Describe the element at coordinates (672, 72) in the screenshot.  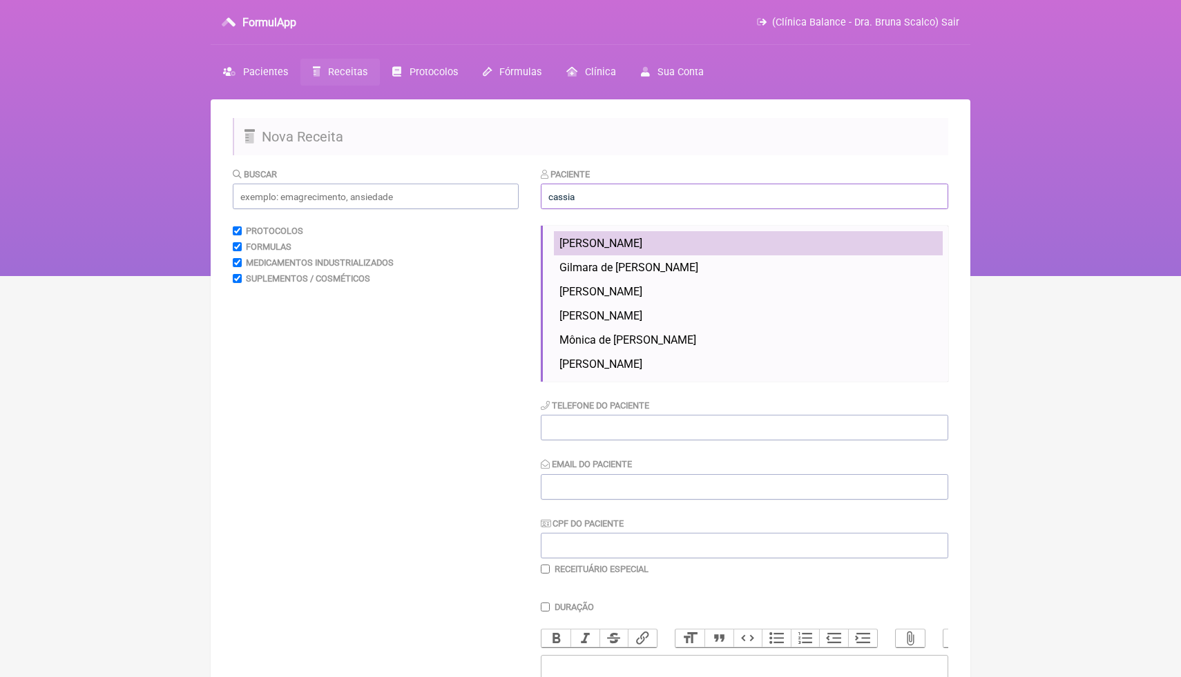
I see `a: Sua Conta` at that location.